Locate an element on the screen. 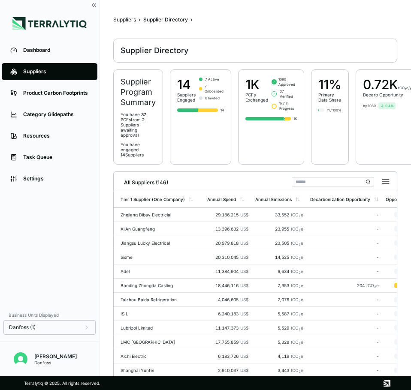 The image size is (411, 390). div: 5,529 is located at coordinates (279, 328).